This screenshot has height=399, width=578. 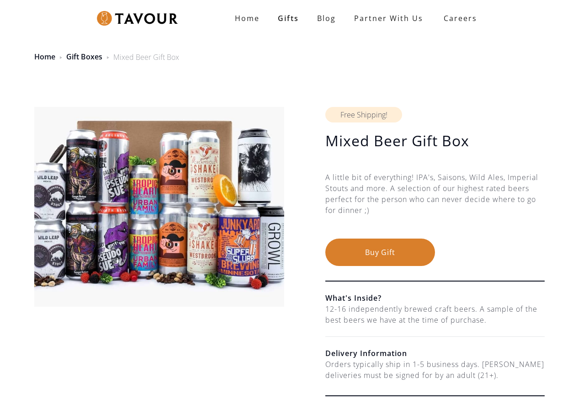 I want to click on div: 12-16 independently brewed craft beers. A sample of the best beers we have at the time of purchase., so click(x=435, y=314).